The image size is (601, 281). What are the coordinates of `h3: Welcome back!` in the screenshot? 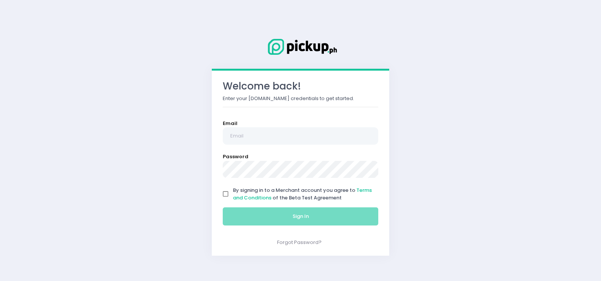 It's located at (300, 86).